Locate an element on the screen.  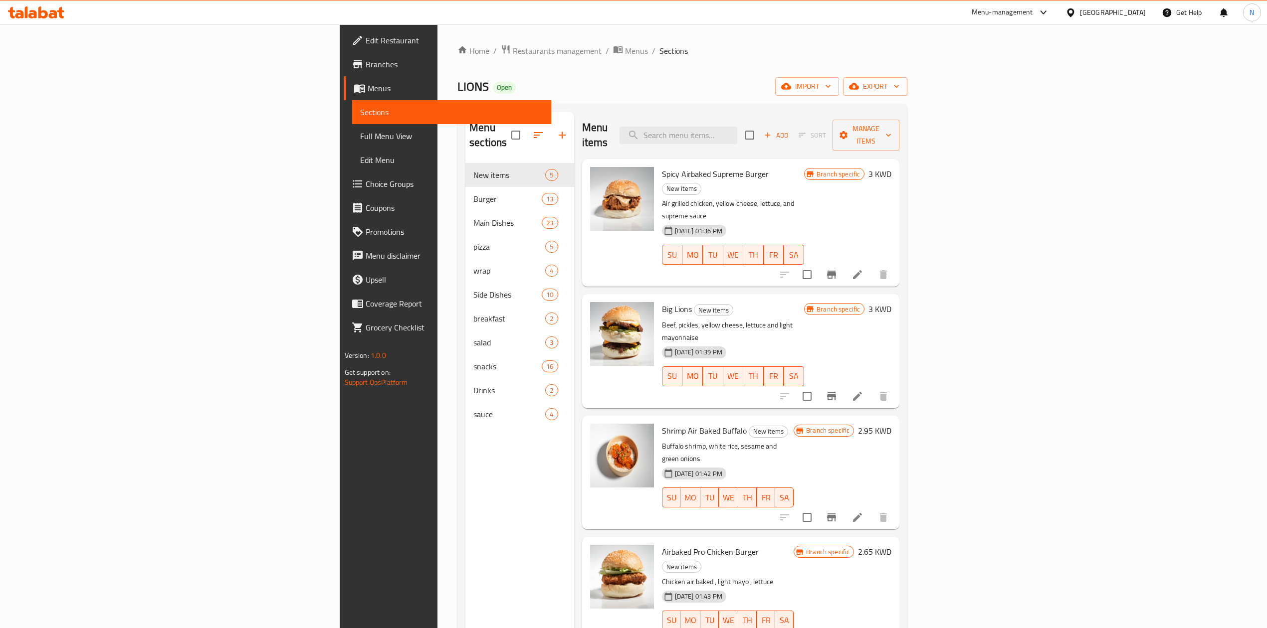
a: Edit Restaurant is located at coordinates (447, 40).